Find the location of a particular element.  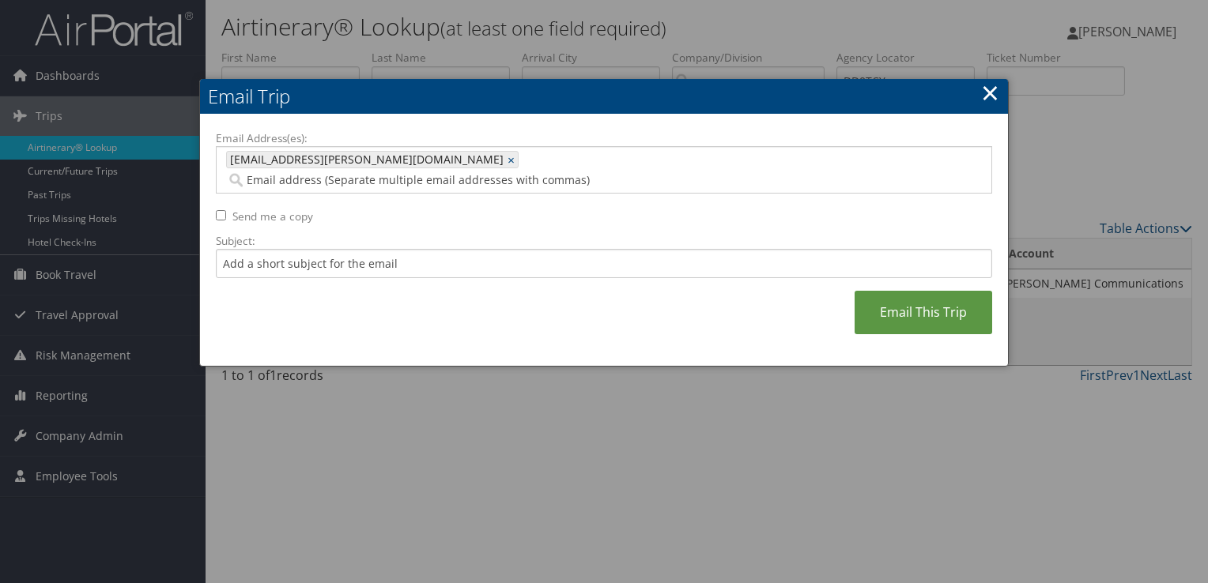

input: Email address (Separate multiple email addresses with commas) is located at coordinates (529, 180).